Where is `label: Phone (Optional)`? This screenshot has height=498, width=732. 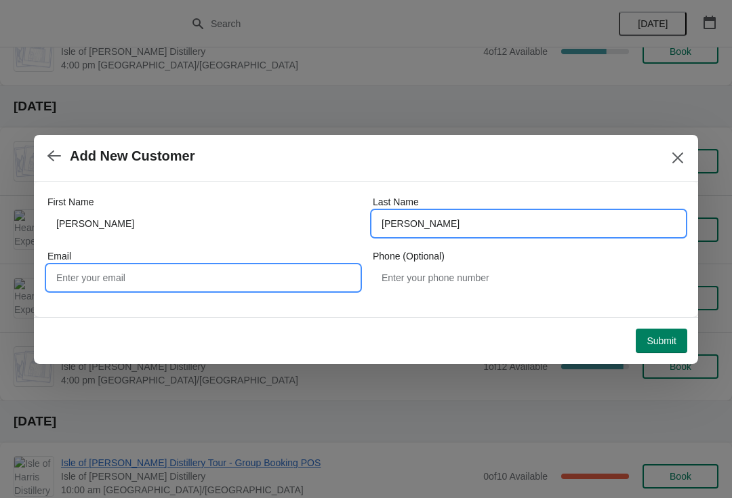
label: Phone (Optional) is located at coordinates (409, 256).